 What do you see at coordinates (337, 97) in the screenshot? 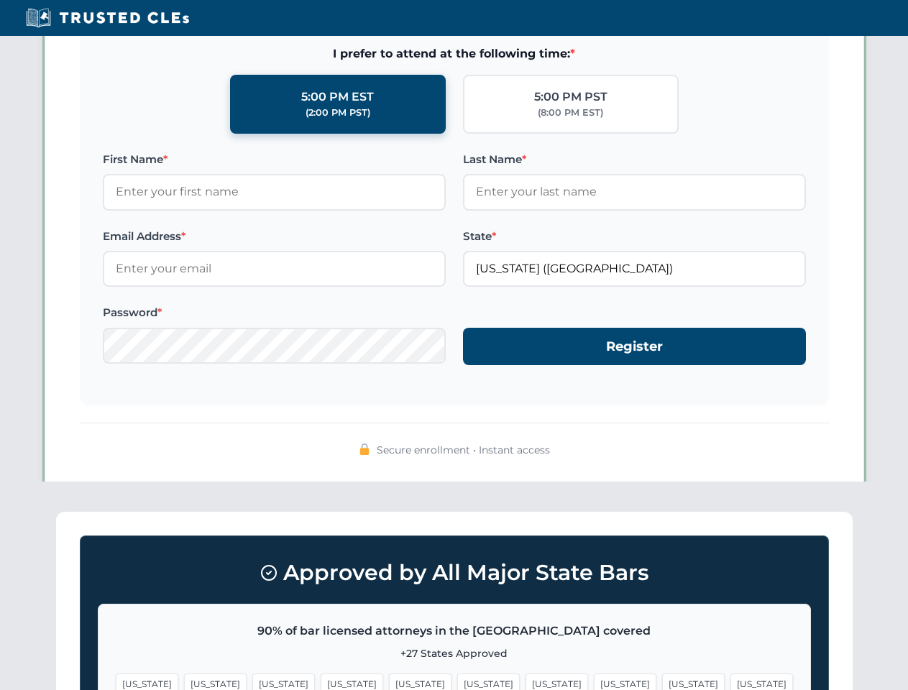
I see `div: 5:00 PM EST` at bounding box center [337, 97].